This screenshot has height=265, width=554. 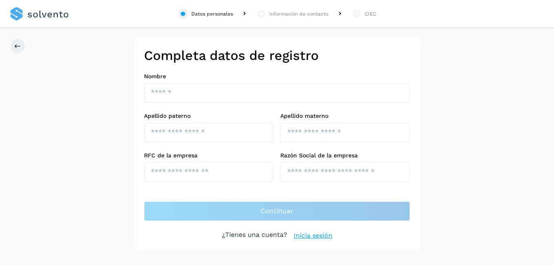 What do you see at coordinates (299, 14) in the screenshot?
I see `div: Información de contacto` at bounding box center [299, 14].